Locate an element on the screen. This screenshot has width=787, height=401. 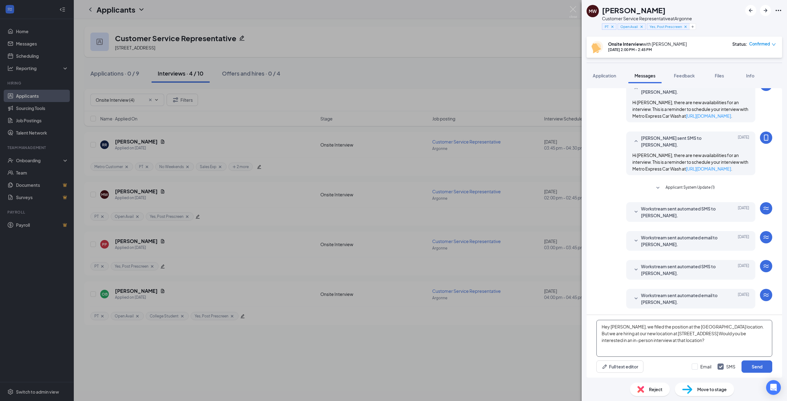
span: down is located at coordinates (774, 45).